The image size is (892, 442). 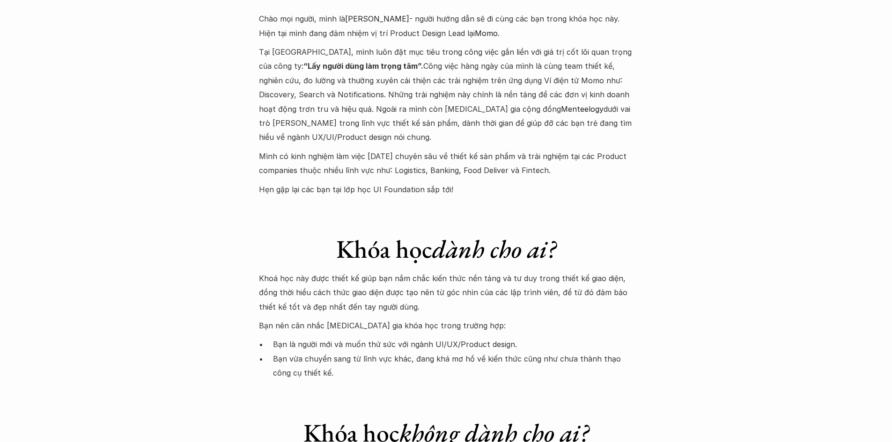 What do you see at coordinates (446, 190) in the screenshot?
I see `p: Hẹn gặp lại các bạn tại lớp học UI Foundation sắp tới!` at bounding box center [446, 190].